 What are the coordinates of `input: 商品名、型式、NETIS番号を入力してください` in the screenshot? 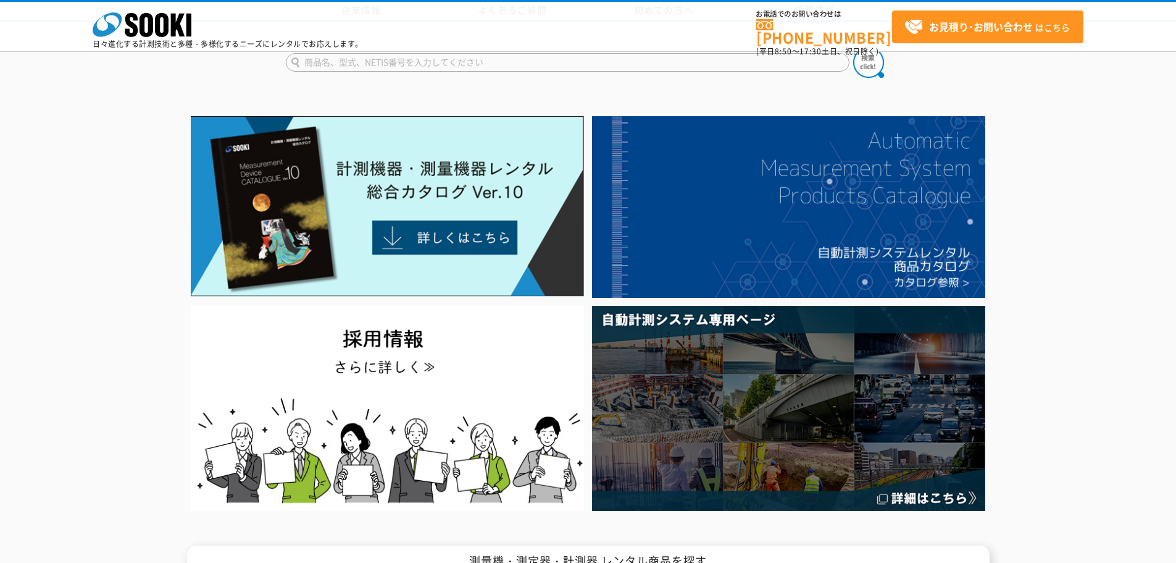 It's located at (568, 62).